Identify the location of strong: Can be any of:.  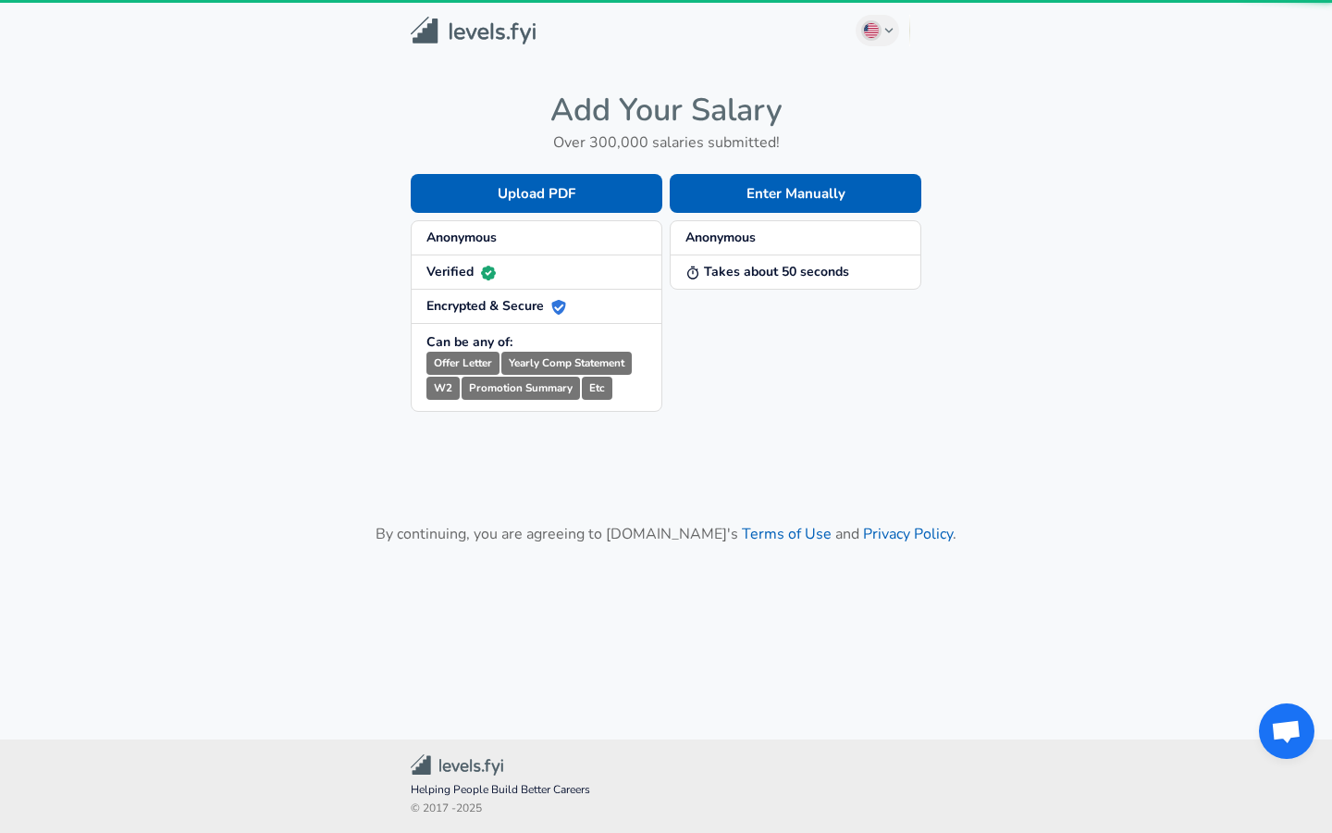
(469, 341).